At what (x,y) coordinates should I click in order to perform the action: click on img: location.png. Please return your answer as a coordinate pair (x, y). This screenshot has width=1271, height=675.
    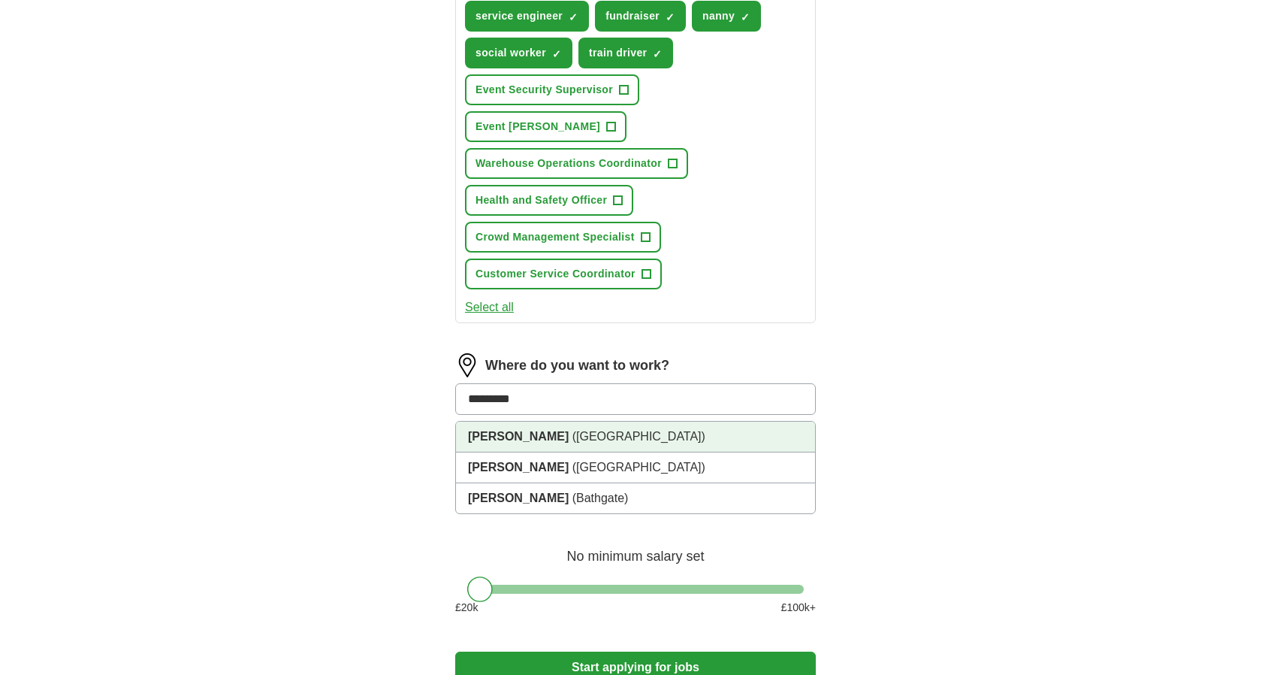
    Looking at the image, I should click on (467, 365).